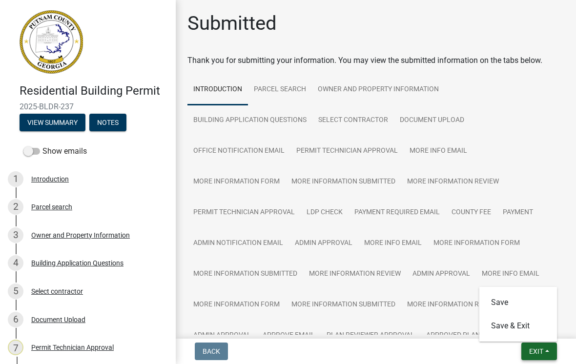 This screenshot has width=576, height=364. I want to click on div: Building Application Questions, so click(77, 263).